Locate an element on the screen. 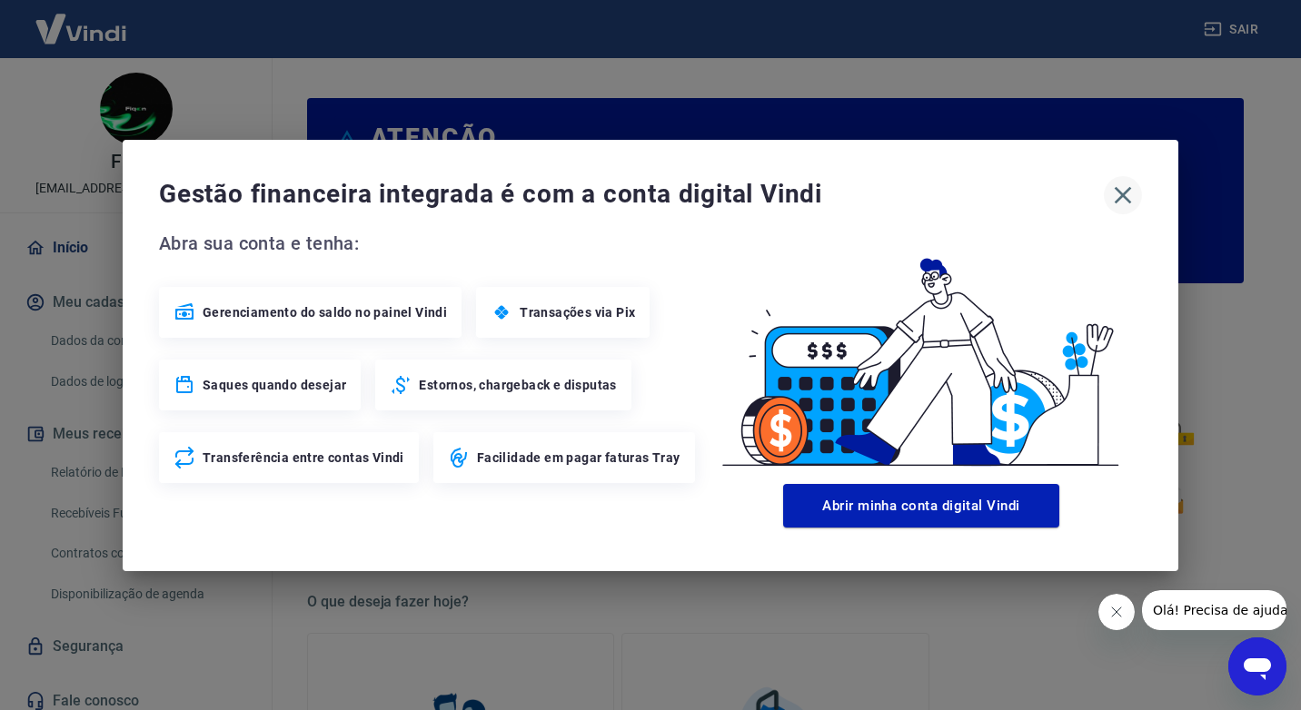  span: Transferência entre contas Vindi is located at coordinates (303, 458).